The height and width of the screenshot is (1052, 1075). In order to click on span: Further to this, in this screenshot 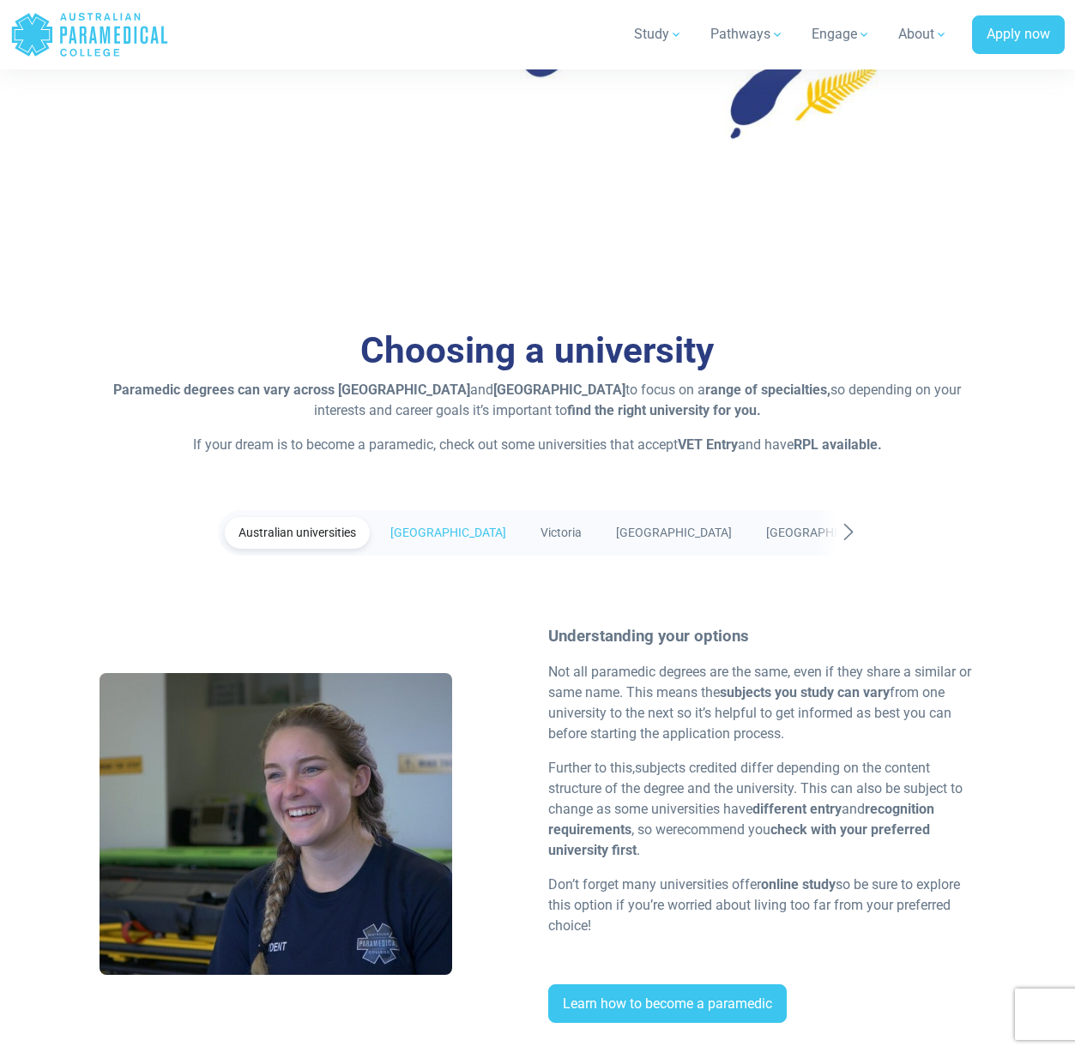, I will do `click(591, 768)`.